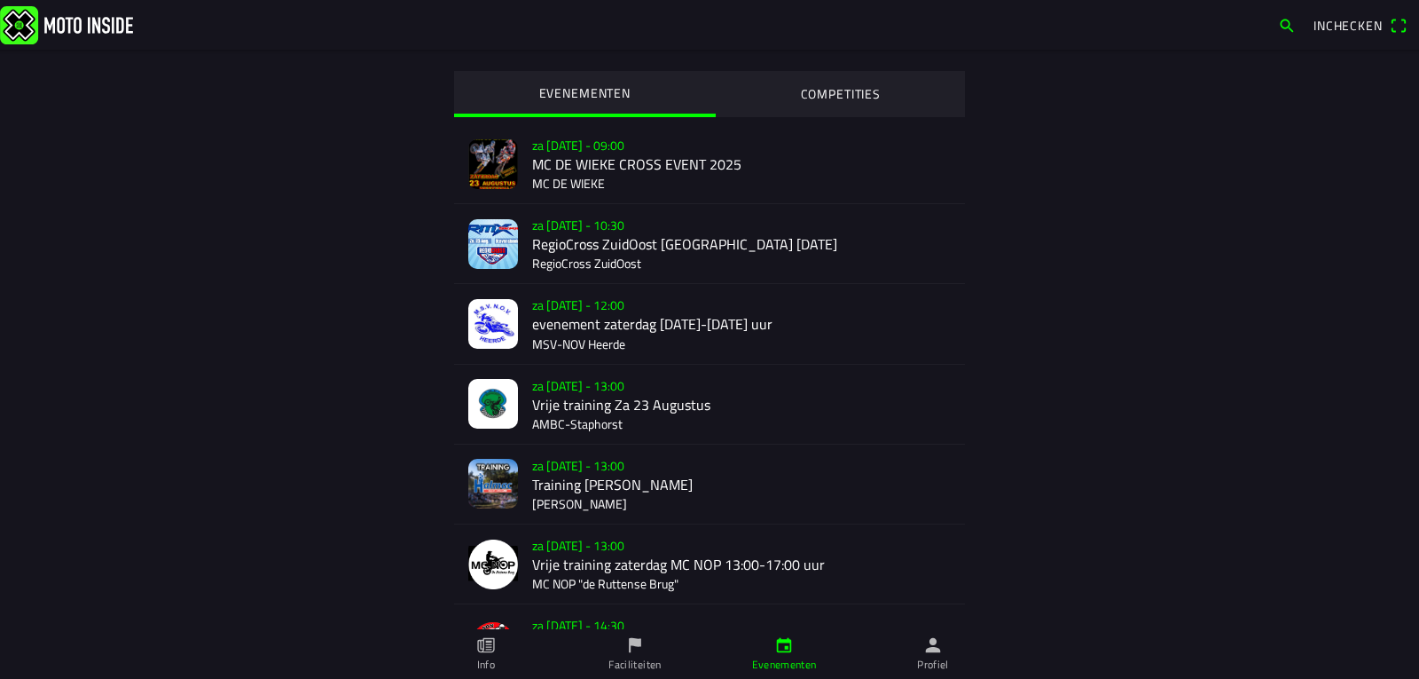 The image size is (1419, 679). Describe the element at coordinates (1348, 25) in the screenshot. I see `span: Inchecken` at that location.